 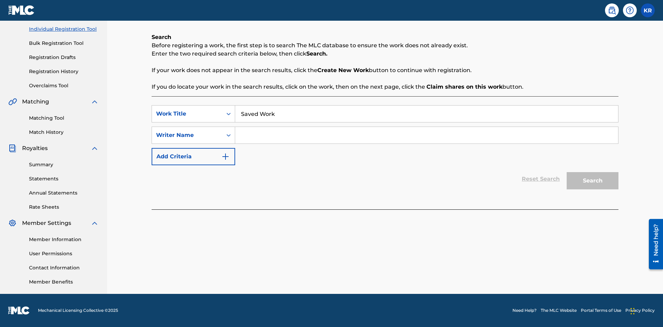 I want to click on a: User Permissions, so click(x=64, y=254).